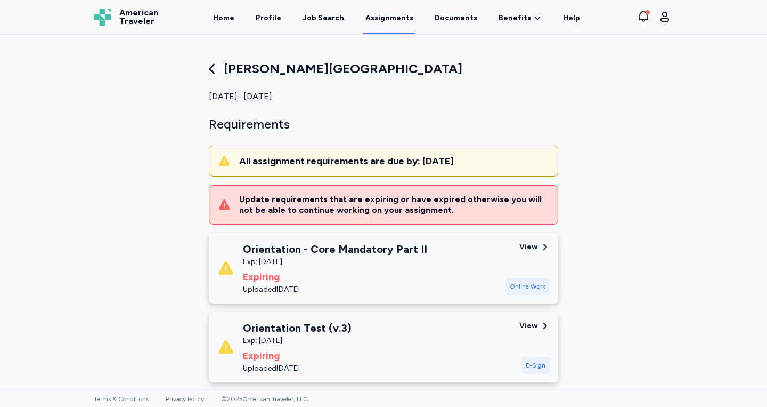 The image size is (767, 407). What do you see at coordinates (535, 365) in the screenshot?
I see `div: E-Sign` at bounding box center [535, 365].